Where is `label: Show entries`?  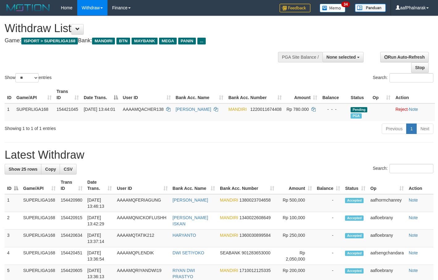
label: Show entries is located at coordinates (28, 78).